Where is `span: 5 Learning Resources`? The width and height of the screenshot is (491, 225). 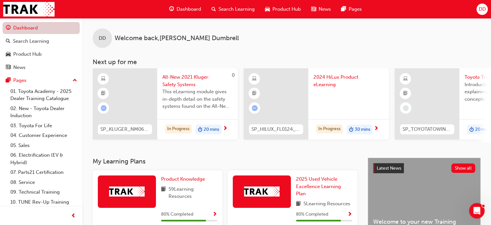
span: 5 Learning Resources is located at coordinates (327, 204).